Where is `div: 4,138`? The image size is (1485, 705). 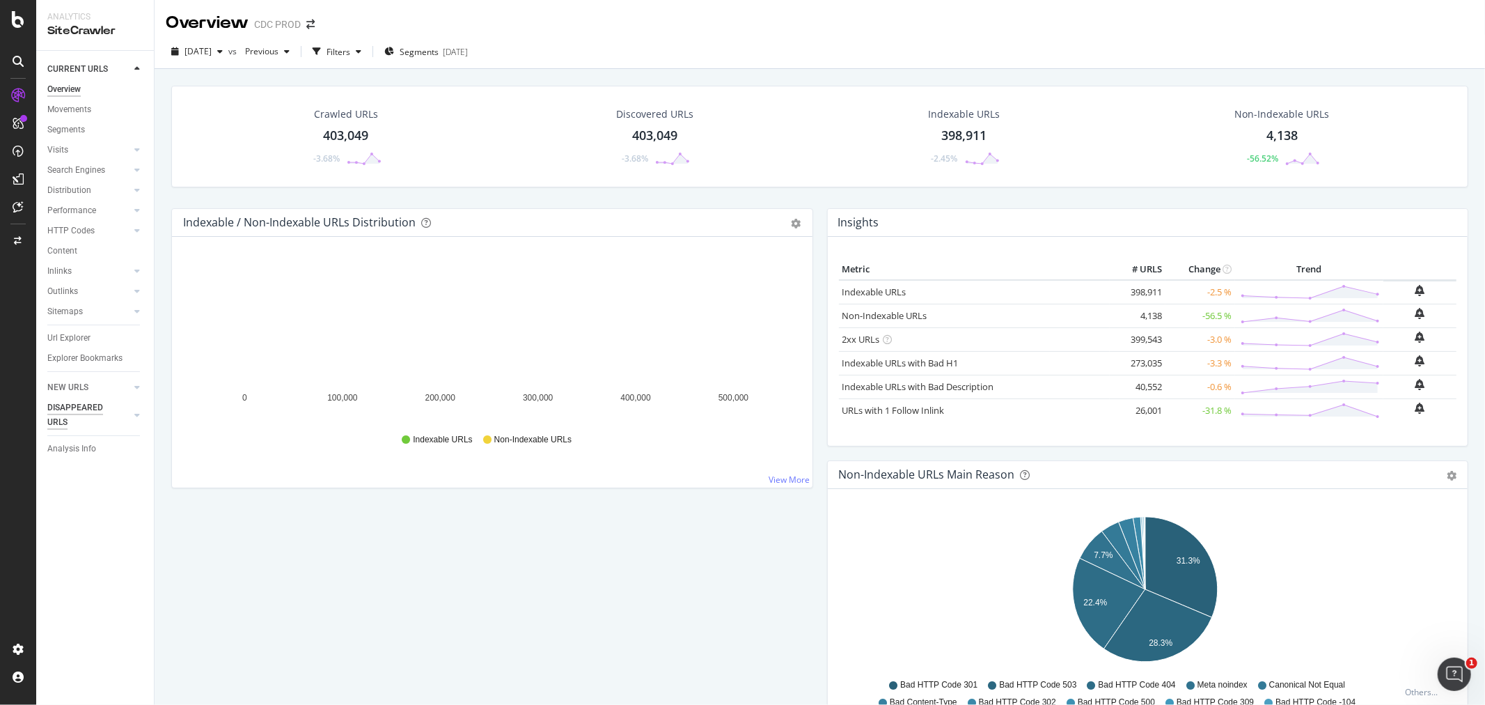 div: 4,138 is located at coordinates (1282, 136).